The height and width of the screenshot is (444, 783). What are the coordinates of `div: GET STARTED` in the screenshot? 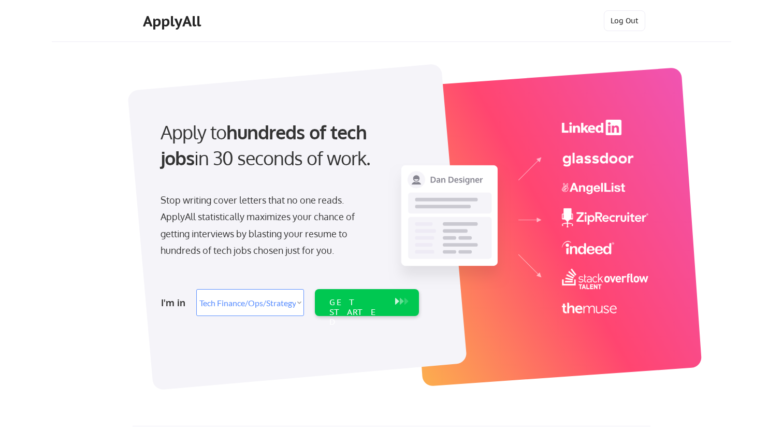 It's located at (357, 312).